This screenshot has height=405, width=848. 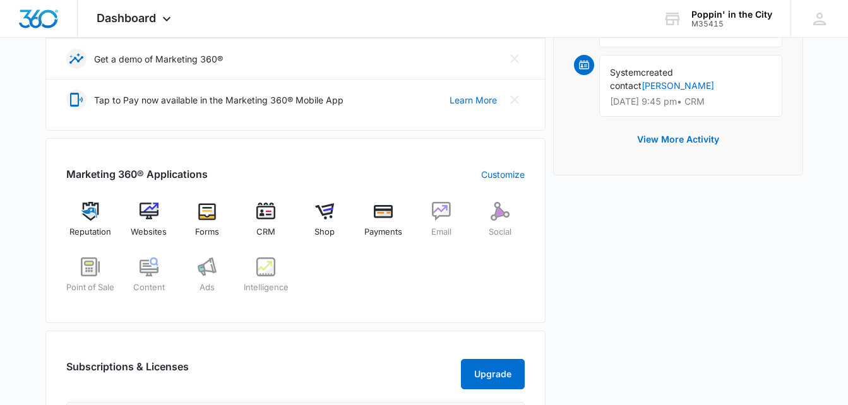 I want to click on span: System, so click(x=625, y=72).